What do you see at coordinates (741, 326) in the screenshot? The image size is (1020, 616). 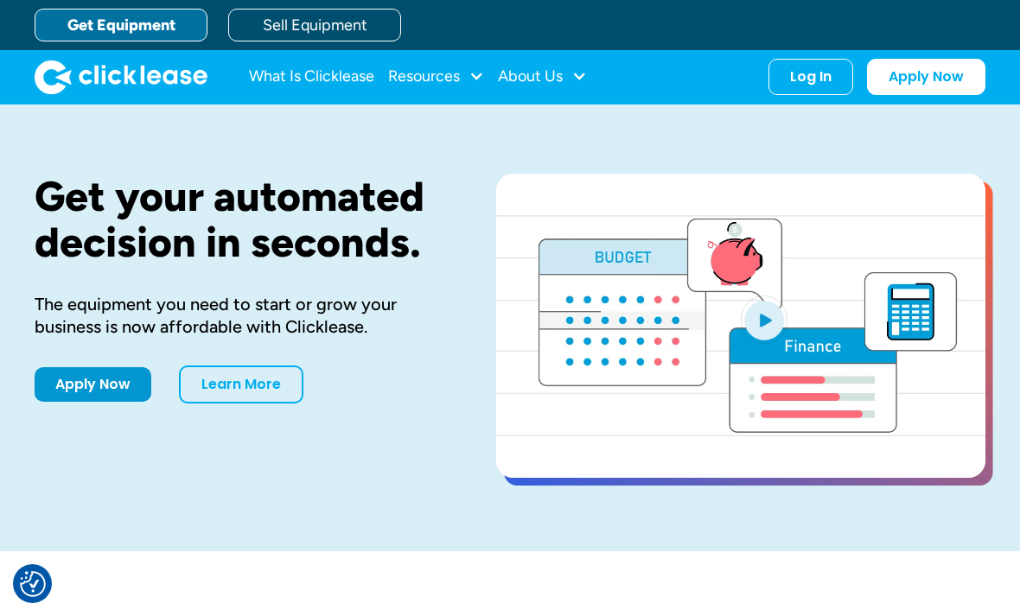 I see `a: open lightbox` at bounding box center [741, 326].